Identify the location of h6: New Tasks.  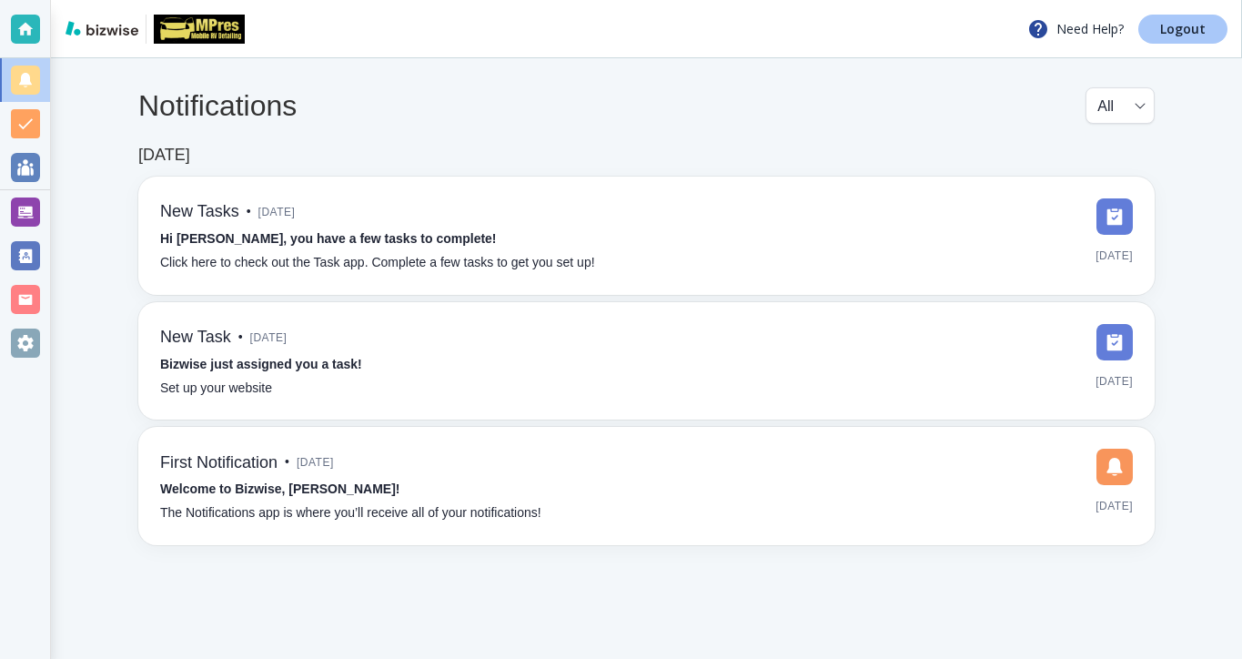
(199, 212).